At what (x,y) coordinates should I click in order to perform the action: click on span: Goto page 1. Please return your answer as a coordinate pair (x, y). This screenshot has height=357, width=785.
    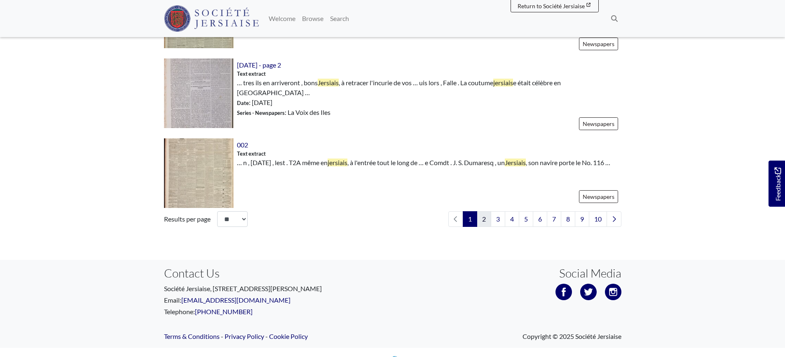
    Looking at the image, I should click on (470, 219).